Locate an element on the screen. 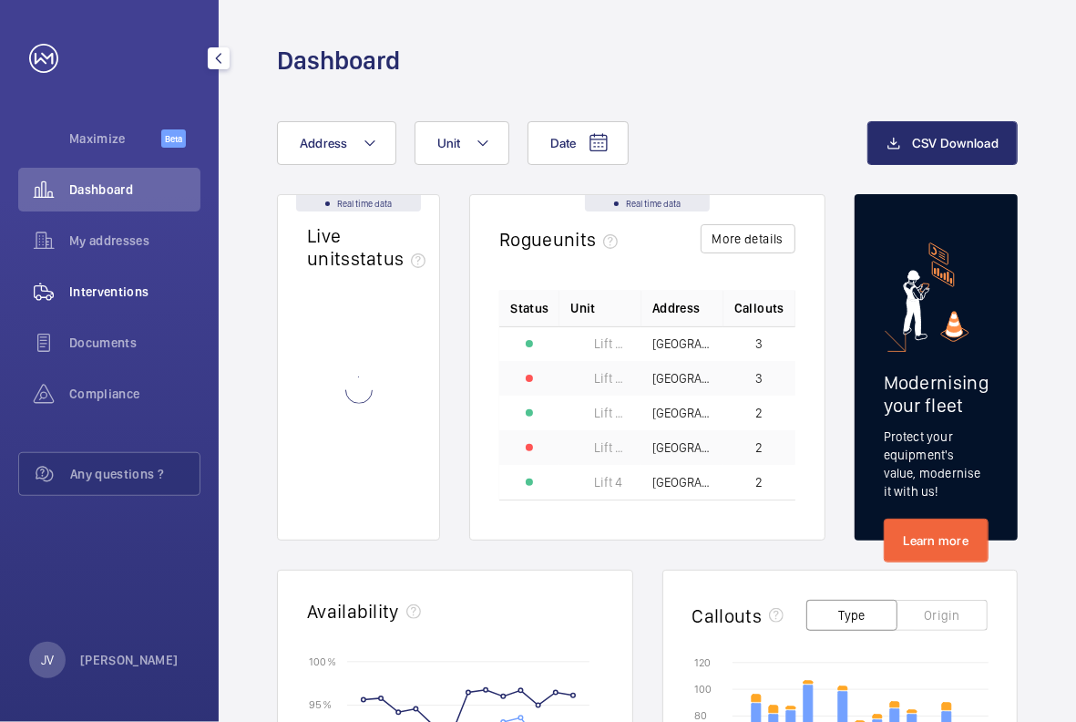 Image resolution: width=1076 pixels, height=722 pixels. span: Lift 29- QCCH (RH) Building 101] is located at coordinates (612, 378).